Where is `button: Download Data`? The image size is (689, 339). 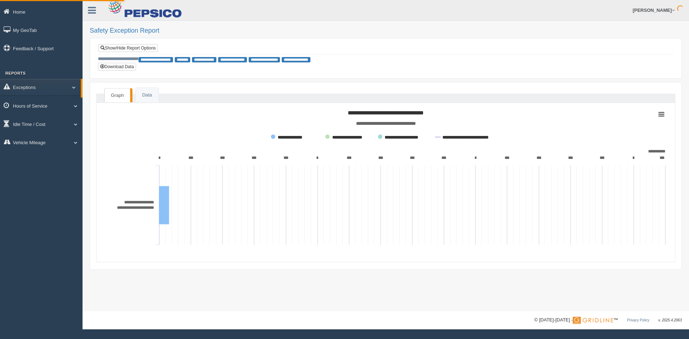
button: Download Data is located at coordinates (117, 67).